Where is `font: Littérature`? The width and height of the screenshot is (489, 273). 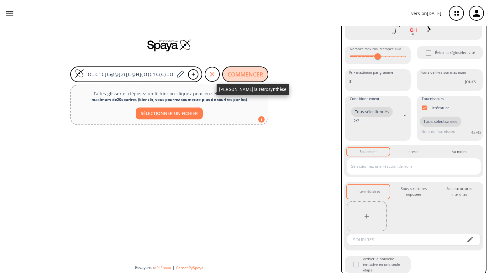
font: Littérature is located at coordinates (440, 108).